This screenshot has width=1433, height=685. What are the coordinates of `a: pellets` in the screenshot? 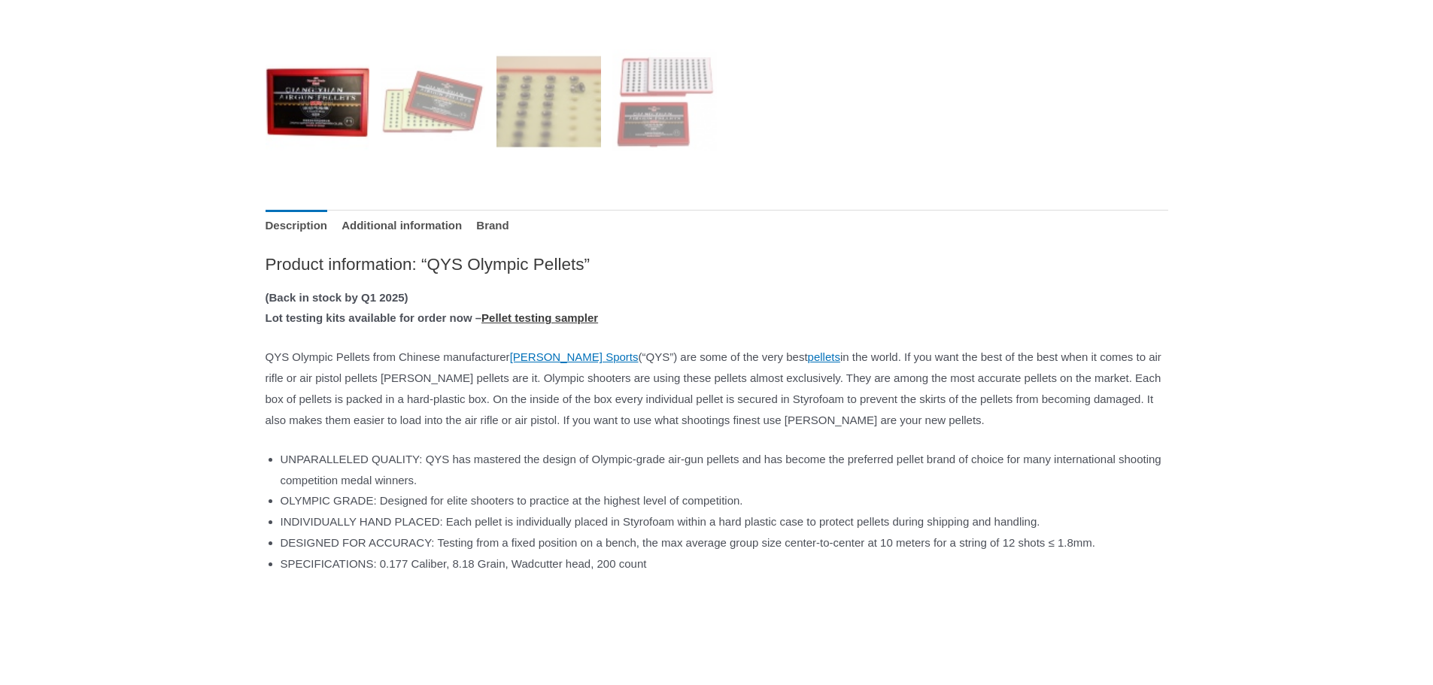 It's located at (824, 357).